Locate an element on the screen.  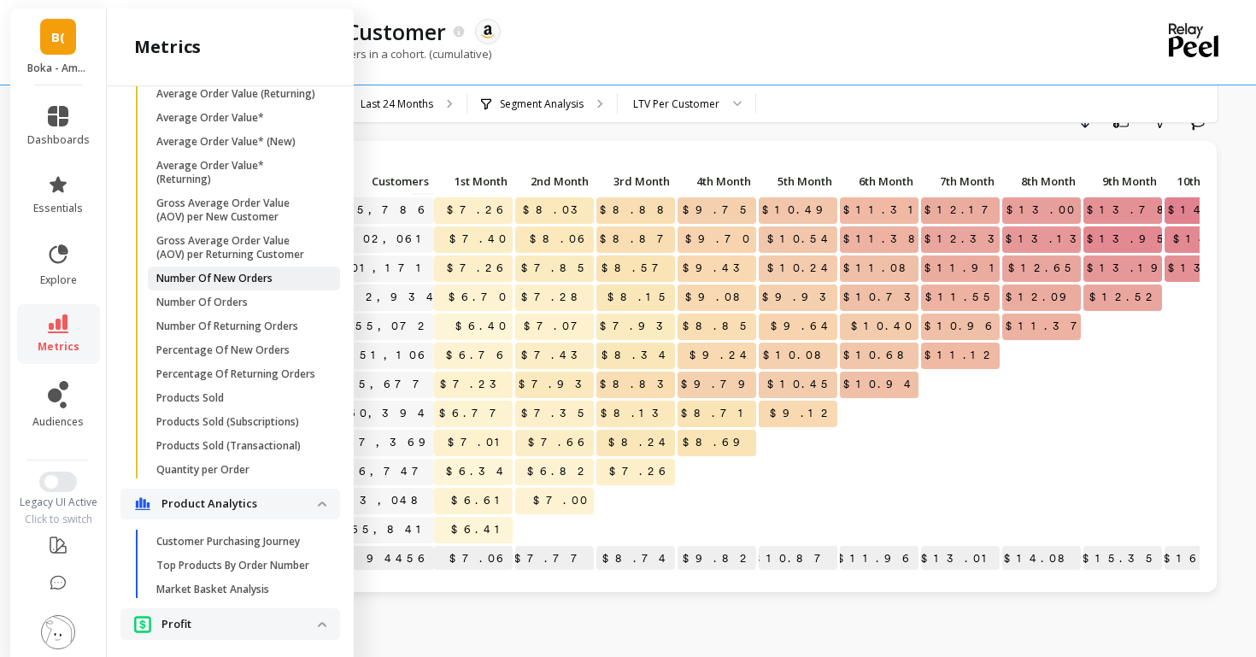
span: $7.28 is located at coordinates (555, 297).